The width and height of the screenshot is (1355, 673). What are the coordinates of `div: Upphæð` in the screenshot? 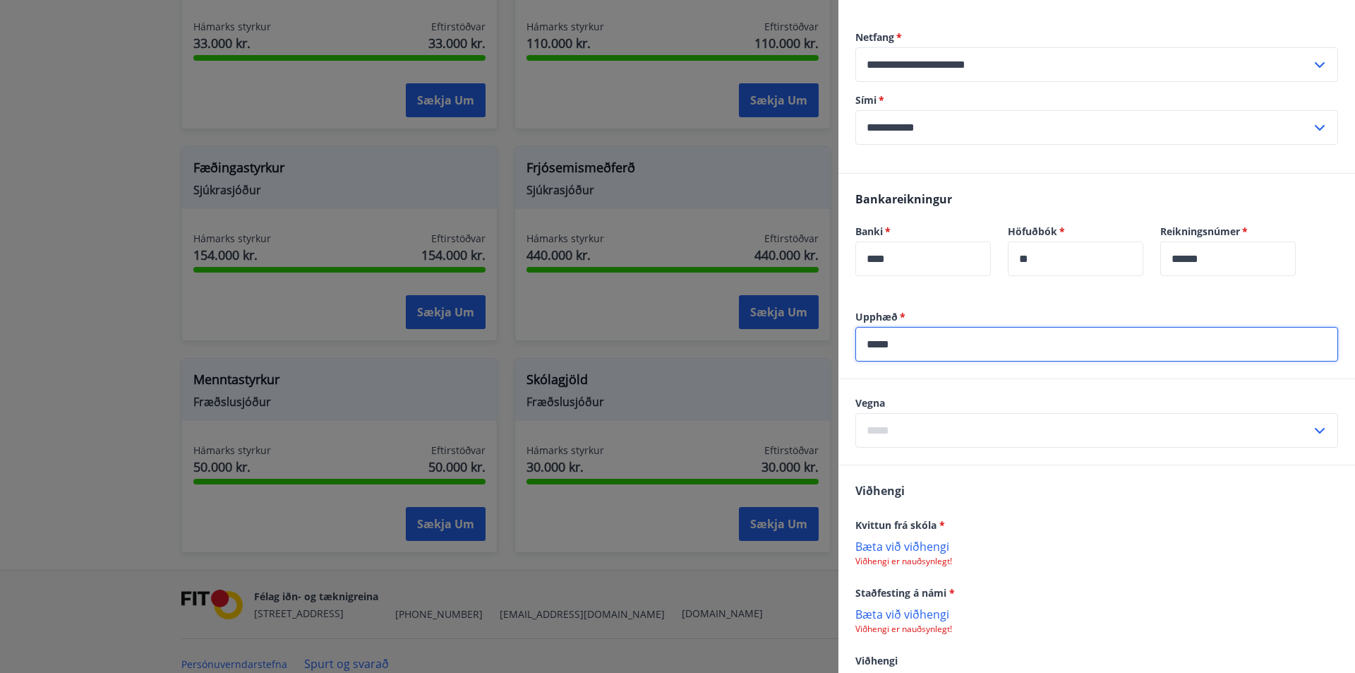 It's located at (1097, 344).